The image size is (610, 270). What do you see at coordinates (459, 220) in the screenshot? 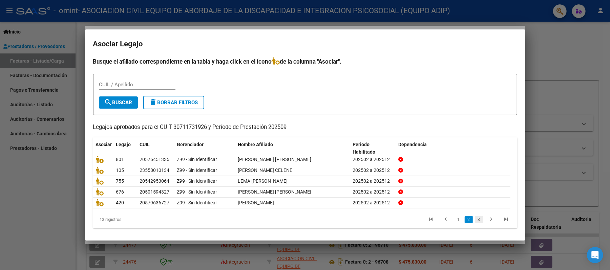
I see `a: 1` at bounding box center [459, 220].